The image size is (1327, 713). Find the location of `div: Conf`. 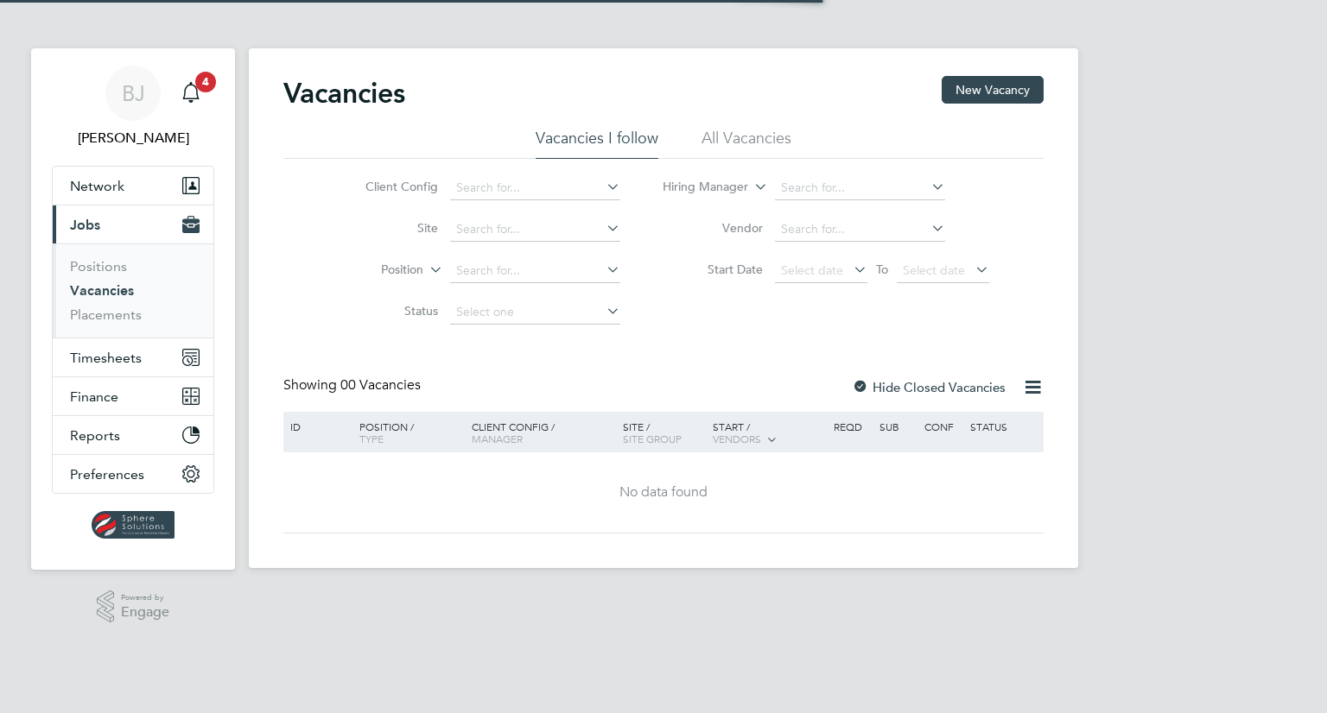

div: Conf is located at coordinates (942, 427).